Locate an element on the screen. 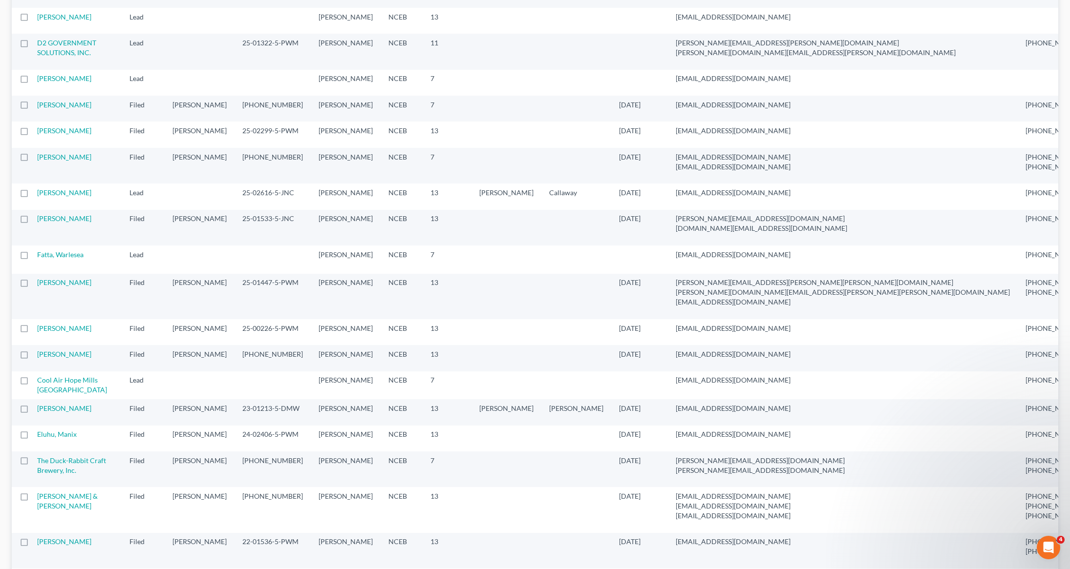 This screenshot has height=569, width=1070. a: More in the Help Center is located at coordinates (108, 170).